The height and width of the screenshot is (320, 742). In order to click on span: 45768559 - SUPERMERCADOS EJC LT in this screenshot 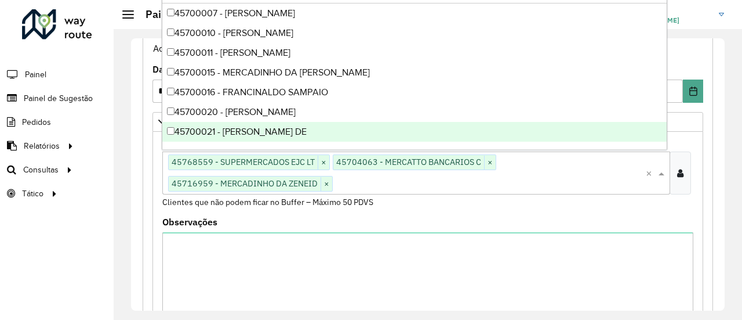, I will do `click(243, 162)`.